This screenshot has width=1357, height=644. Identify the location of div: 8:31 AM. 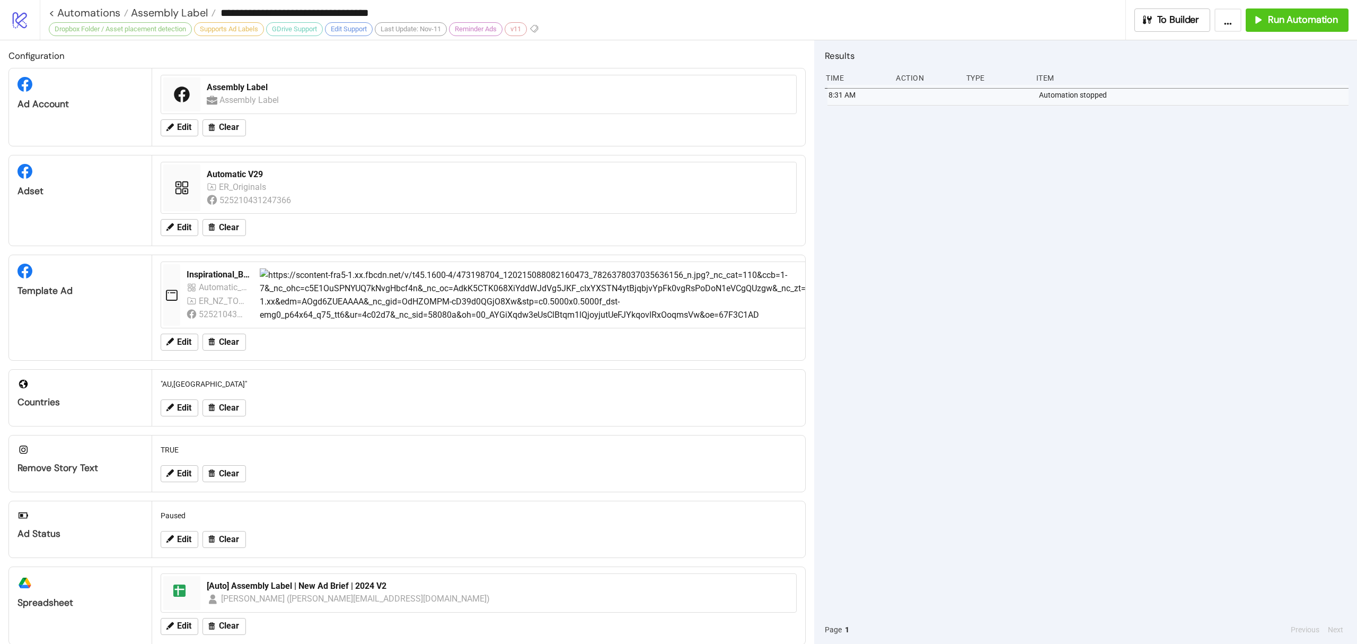
(859, 95).